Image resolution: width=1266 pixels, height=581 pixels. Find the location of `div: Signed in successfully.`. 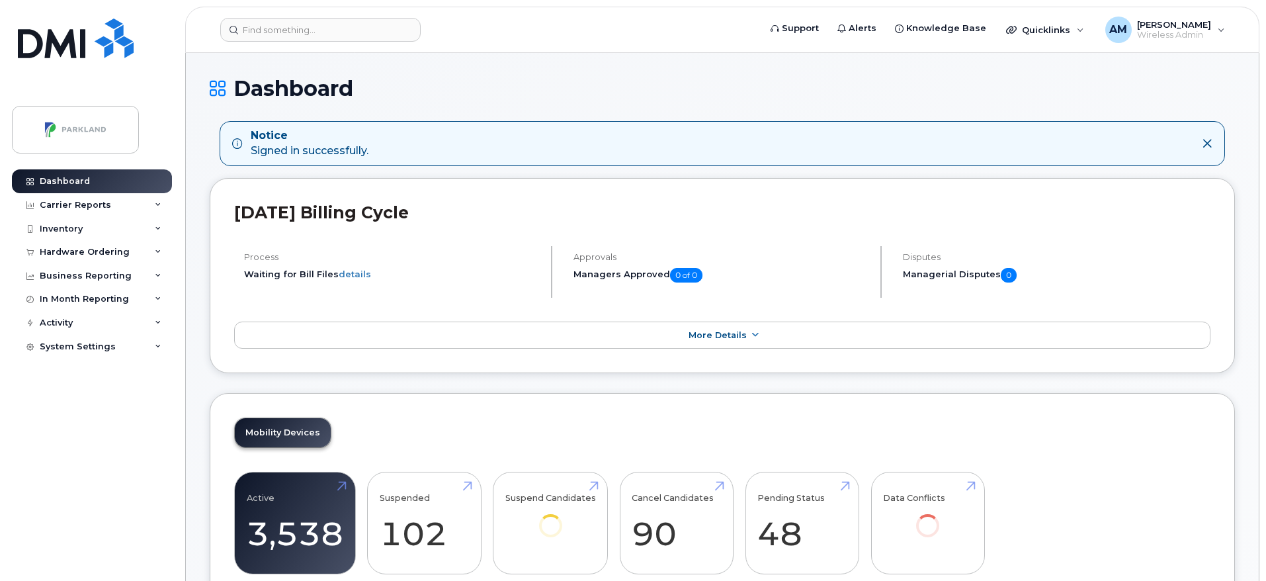

div: Signed in successfully. is located at coordinates (310, 144).